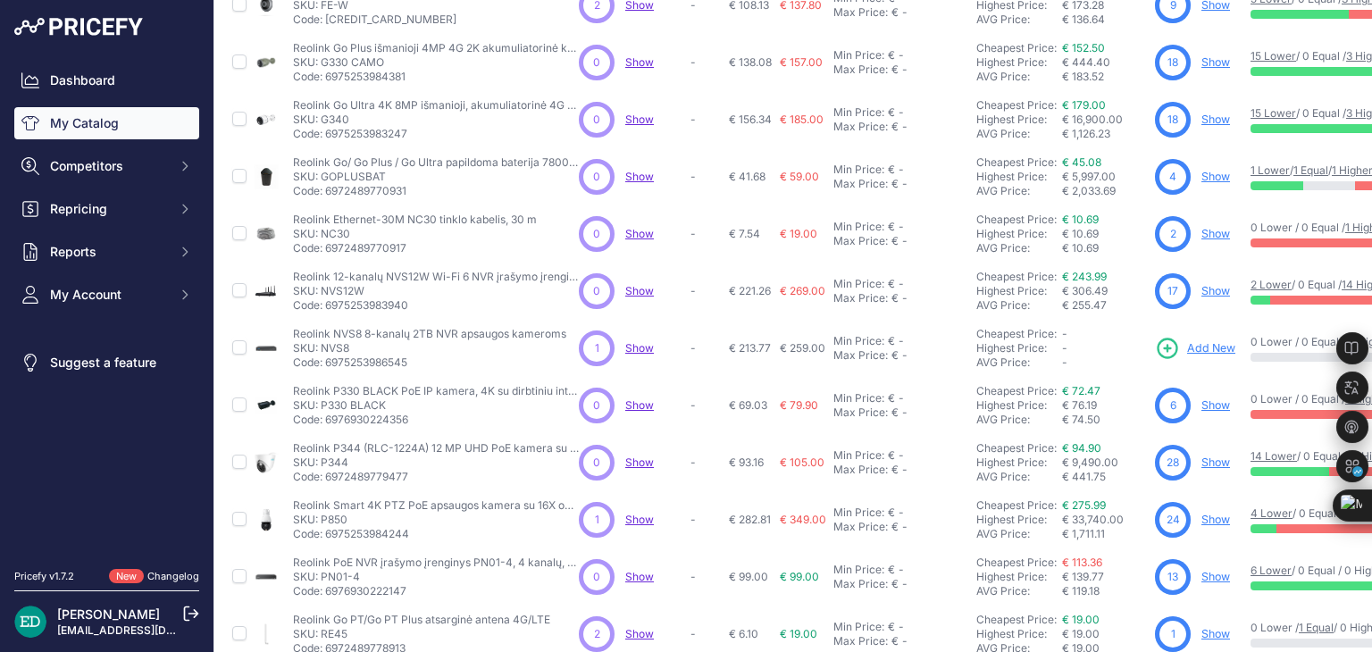 The height and width of the screenshot is (652, 1372). I want to click on div: € 10.69, so click(1105, 248).